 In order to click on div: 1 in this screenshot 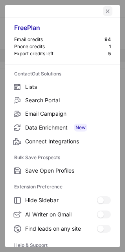, I will do `click(110, 47)`.